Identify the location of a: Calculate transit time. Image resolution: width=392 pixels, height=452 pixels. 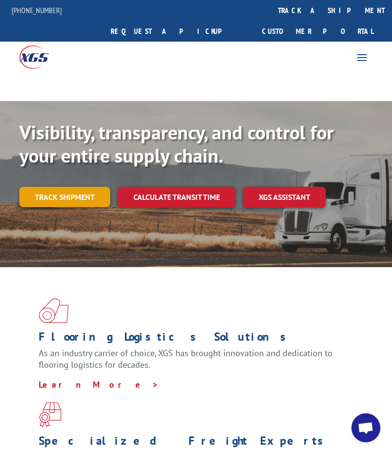
(177, 197).